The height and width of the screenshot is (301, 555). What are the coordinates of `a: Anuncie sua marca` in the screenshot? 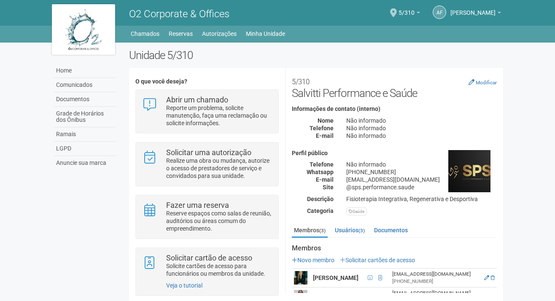 It's located at (85, 163).